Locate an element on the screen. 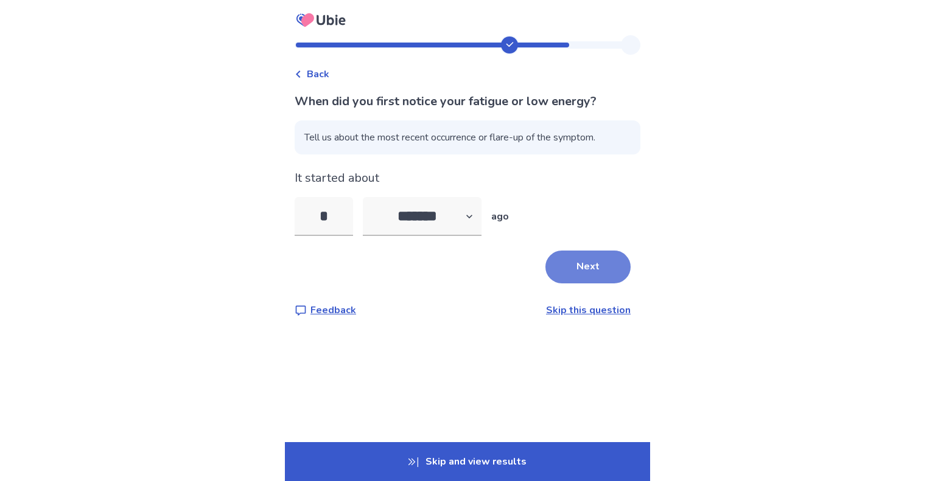  span: Back is located at coordinates (318, 74).